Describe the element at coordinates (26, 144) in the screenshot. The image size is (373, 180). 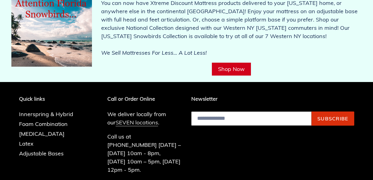
I see `a: Latex` at that location.